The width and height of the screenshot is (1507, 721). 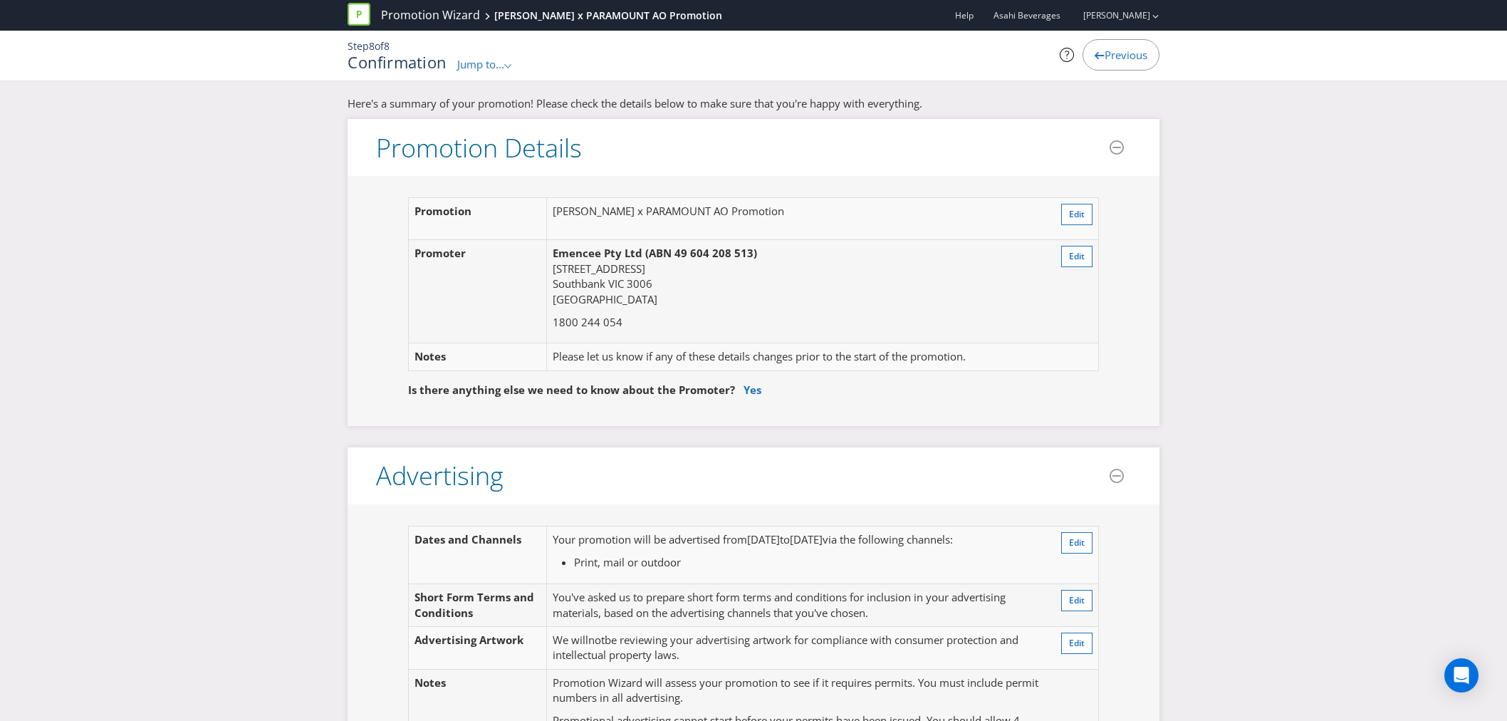 I want to click on p: 1800 244 054, so click(x=793, y=322).